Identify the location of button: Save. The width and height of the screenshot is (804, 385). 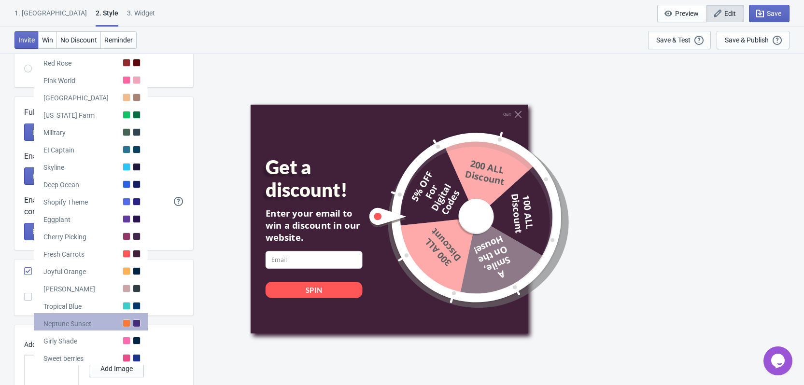
(770, 14).